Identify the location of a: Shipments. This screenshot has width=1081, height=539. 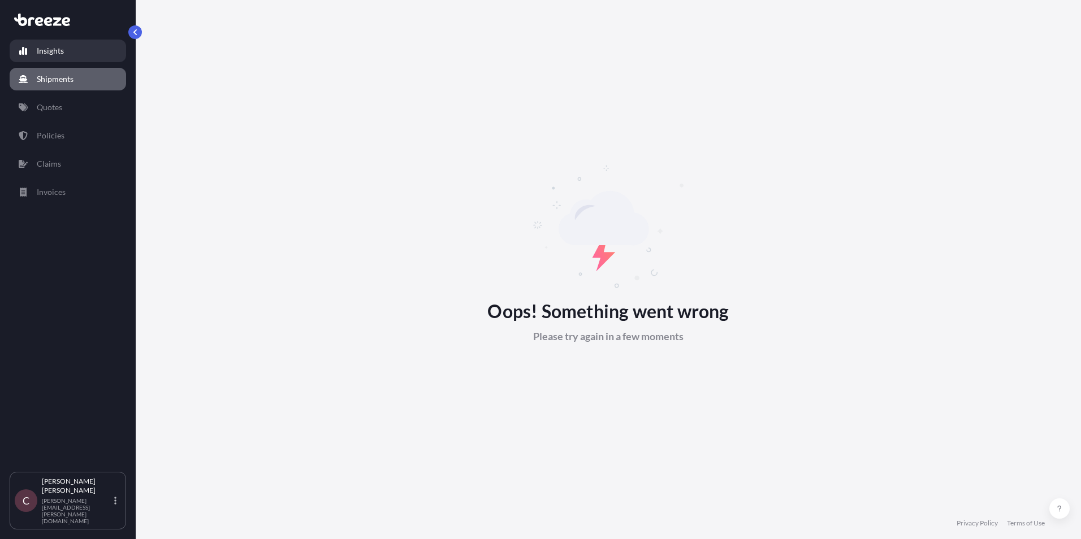
(68, 79).